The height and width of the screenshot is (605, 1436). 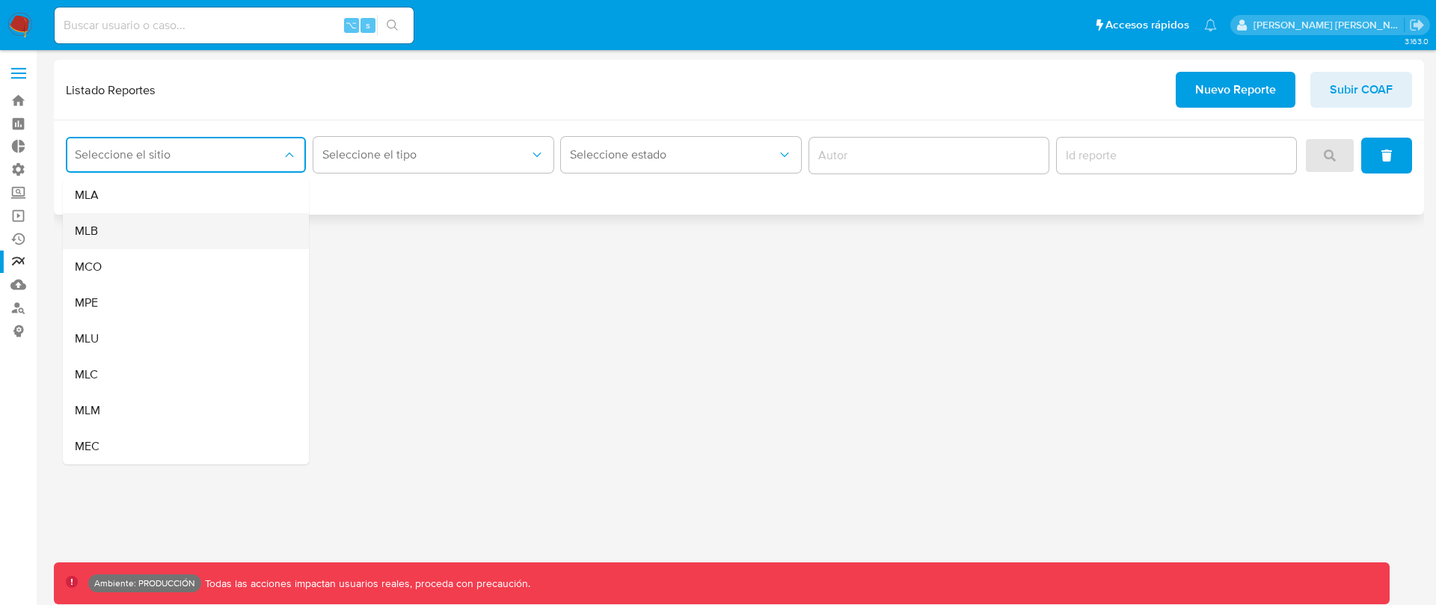 I want to click on button: search-icon, so click(x=392, y=25).